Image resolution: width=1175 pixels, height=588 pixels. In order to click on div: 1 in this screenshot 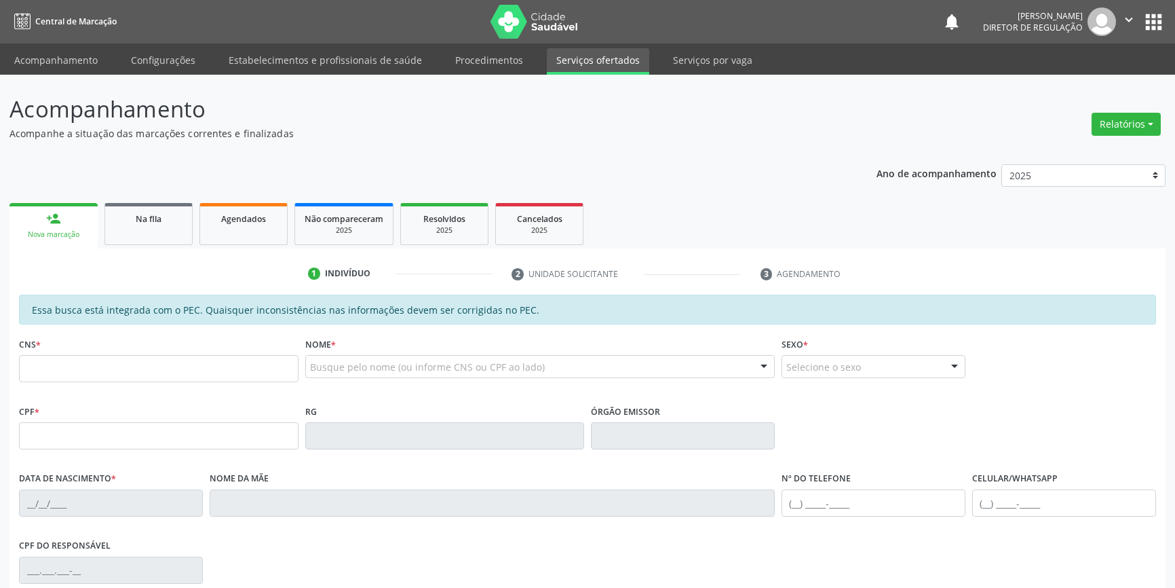, I will do `click(314, 273)`.